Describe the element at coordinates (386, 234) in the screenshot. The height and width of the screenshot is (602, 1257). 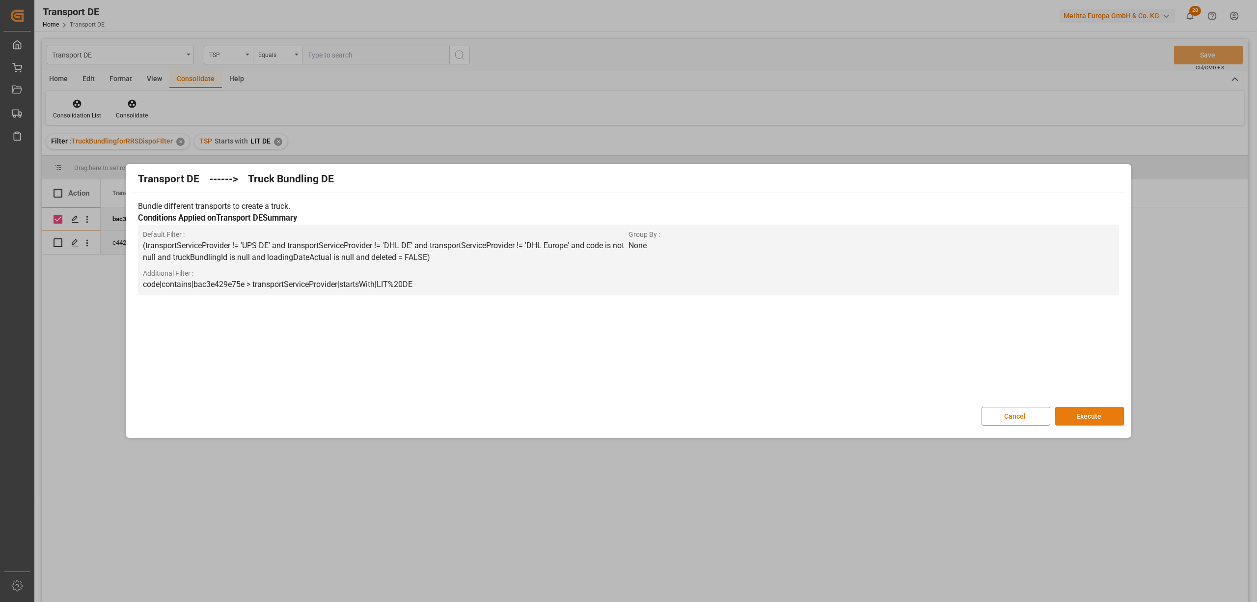
I see `span: Default Filter :` at that location.